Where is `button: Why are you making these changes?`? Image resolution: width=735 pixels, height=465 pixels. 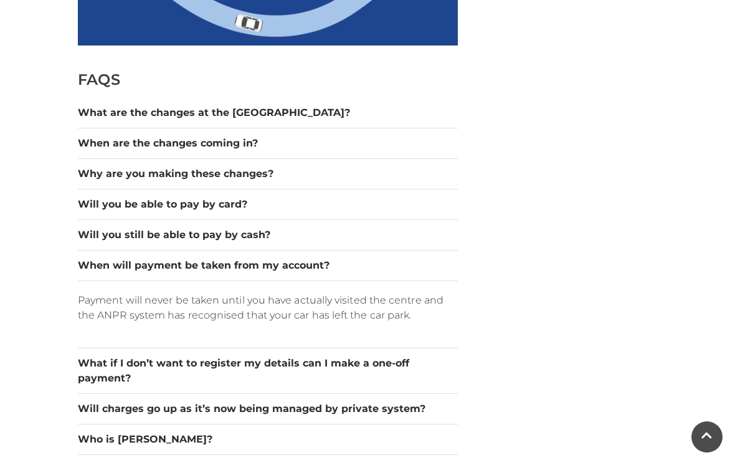
button: Why are you making these changes? is located at coordinates (268, 174).